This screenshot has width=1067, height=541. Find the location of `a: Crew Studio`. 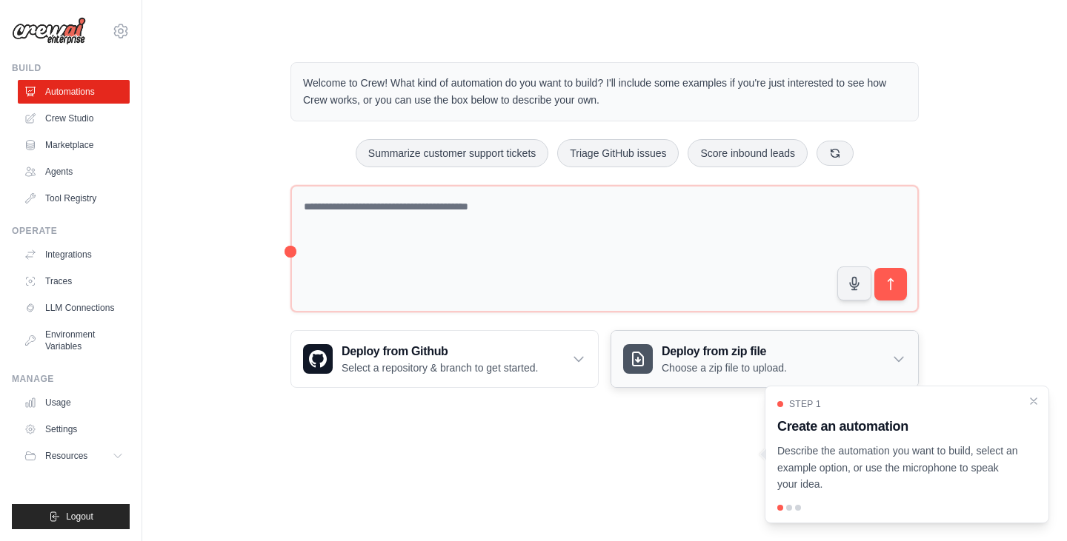

a: Crew Studio is located at coordinates (73, 119).